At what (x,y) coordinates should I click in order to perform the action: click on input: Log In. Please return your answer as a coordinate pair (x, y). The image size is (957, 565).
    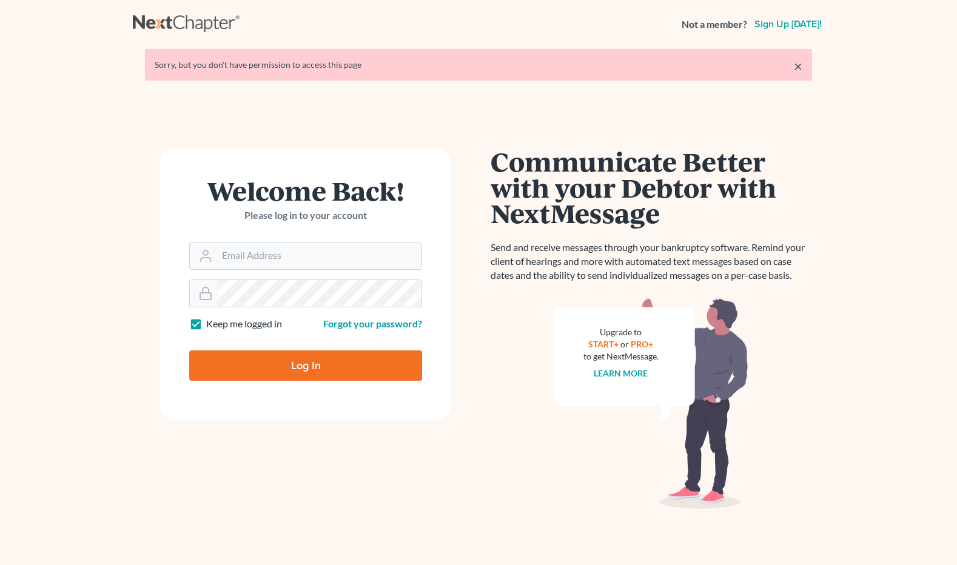
    Looking at the image, I should click on (306, 366).